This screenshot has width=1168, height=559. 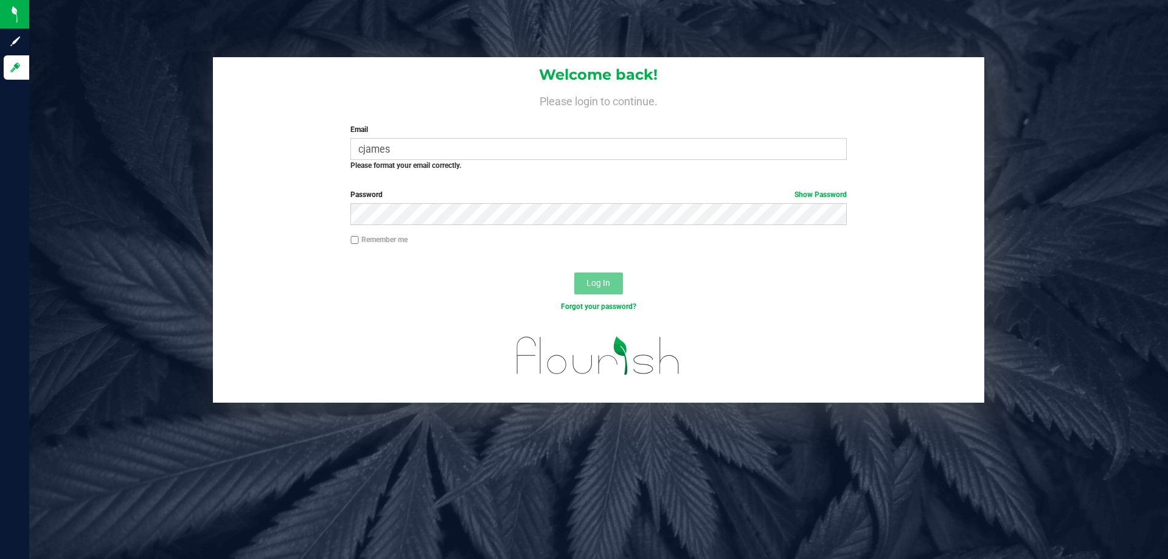 I want to click on a: Forgot your password?, so click(x=598, y=306).